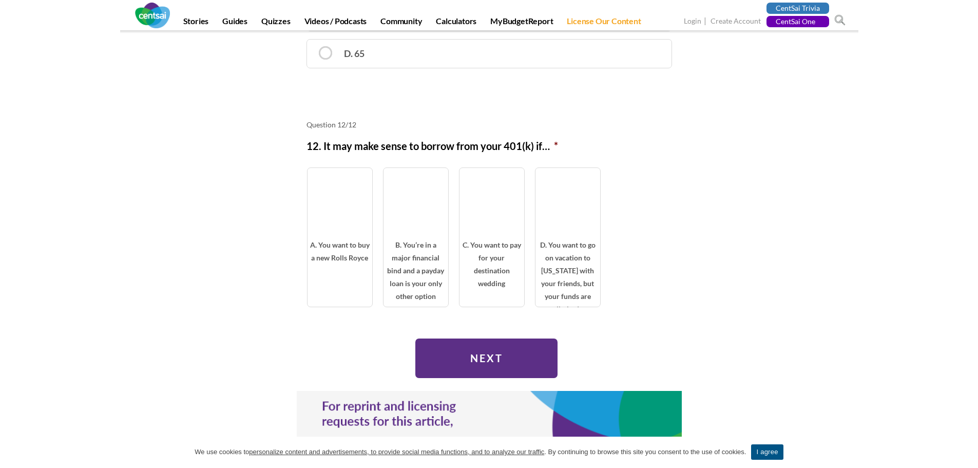  I want to click on span: C. You want to pay for your destination wedding, so click(492, 272).